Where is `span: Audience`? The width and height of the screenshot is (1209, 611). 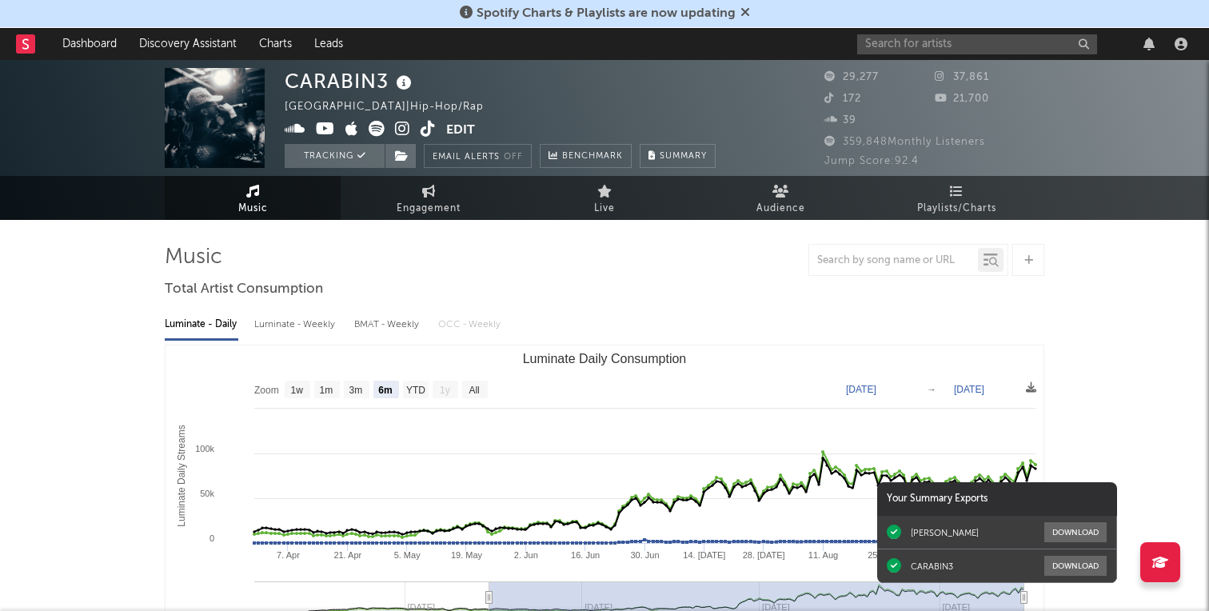 span: Audience is located at coordinates (780, 209).